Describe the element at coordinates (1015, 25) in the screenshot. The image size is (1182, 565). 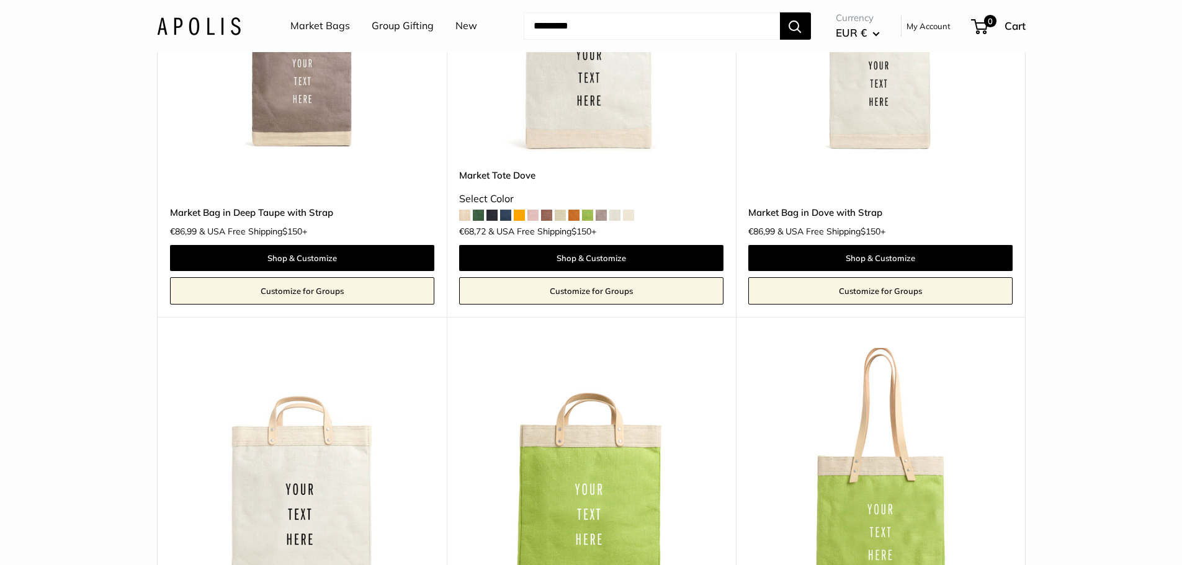
I see `span: Cart` at that location.